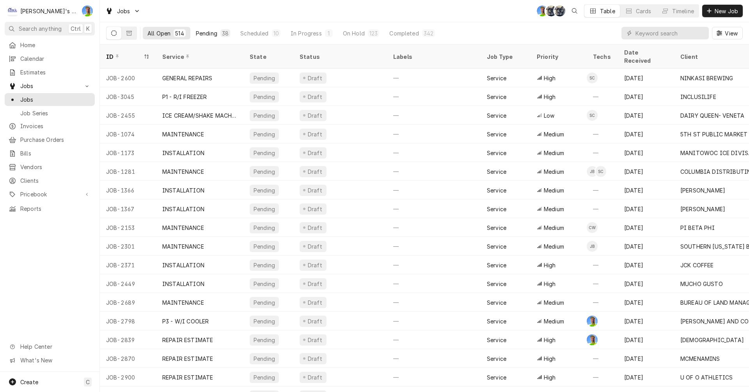 Image resolution: width=749 pixels, height=392 pixels. Describe the element at coordinates (558, 57) in the screenshot. I see `div: Priority` at that location.